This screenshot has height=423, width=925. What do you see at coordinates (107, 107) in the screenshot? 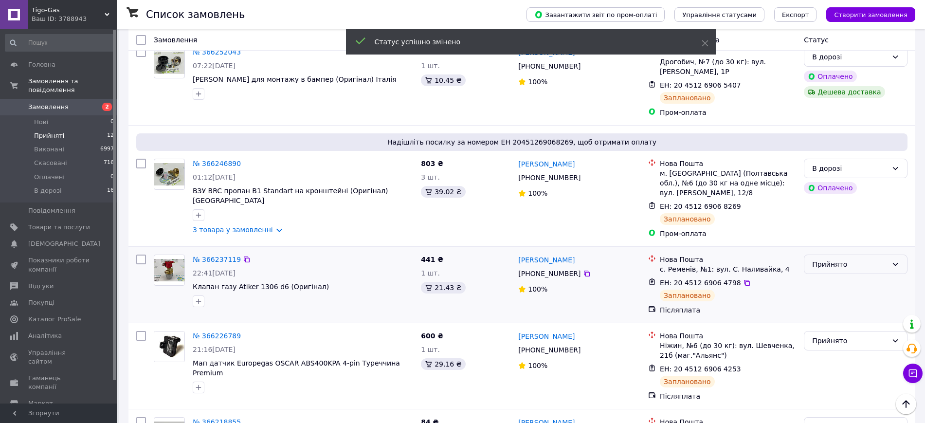
I see `span: 2` at bounding box center [107, 107].